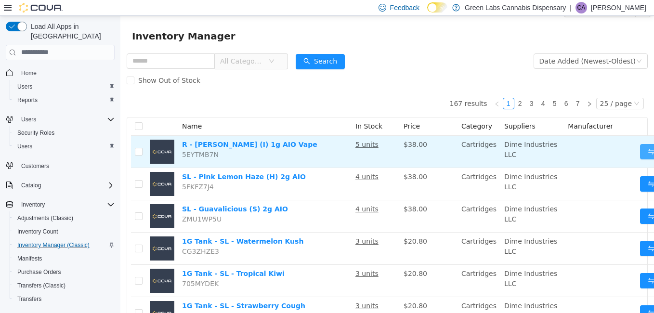  Describe the element at coordinates (437, 7) in the screenshot. I see `input: Dark Mode` at that location.